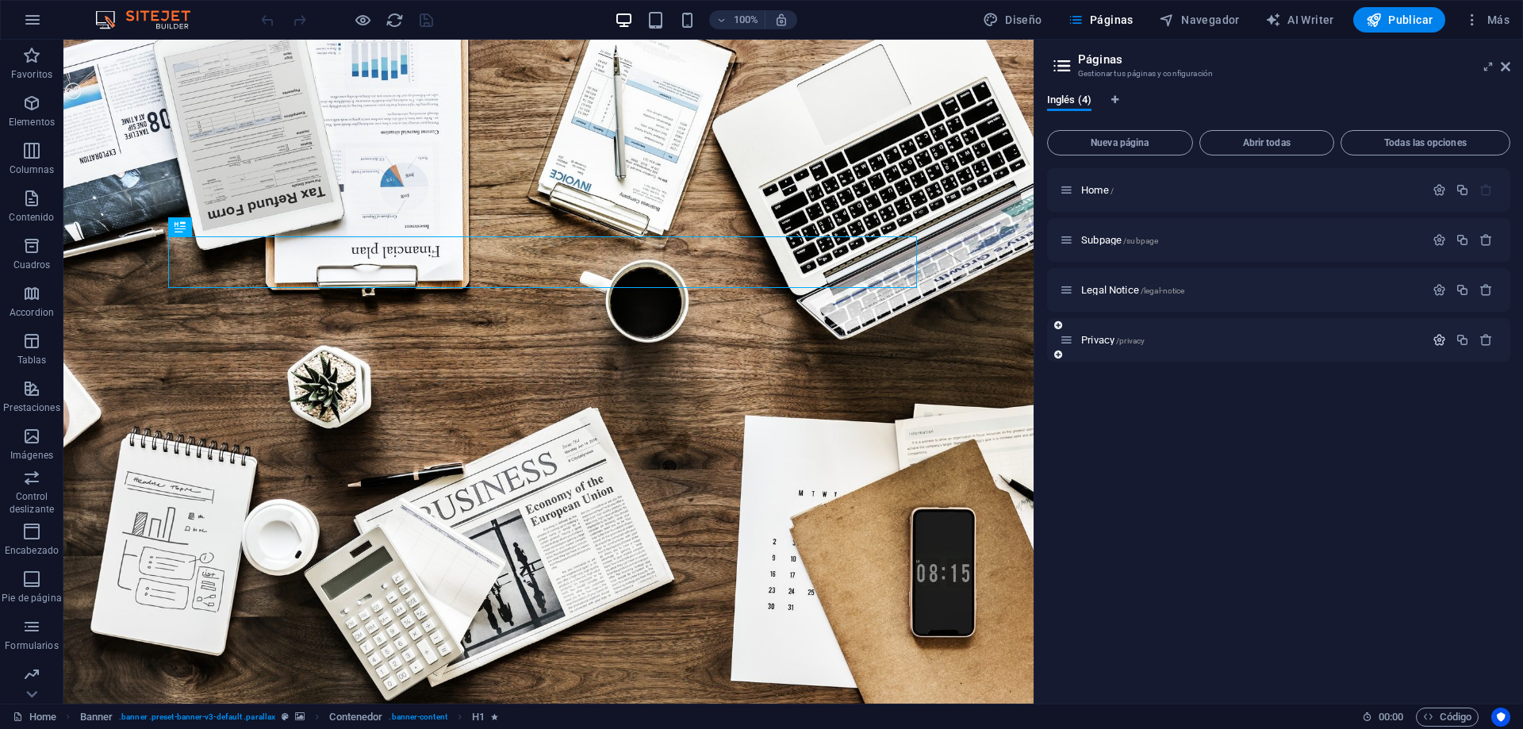  Describe the element at coordinates (32, 75) in the screenshot. I see `p: Favoritos` at that location.